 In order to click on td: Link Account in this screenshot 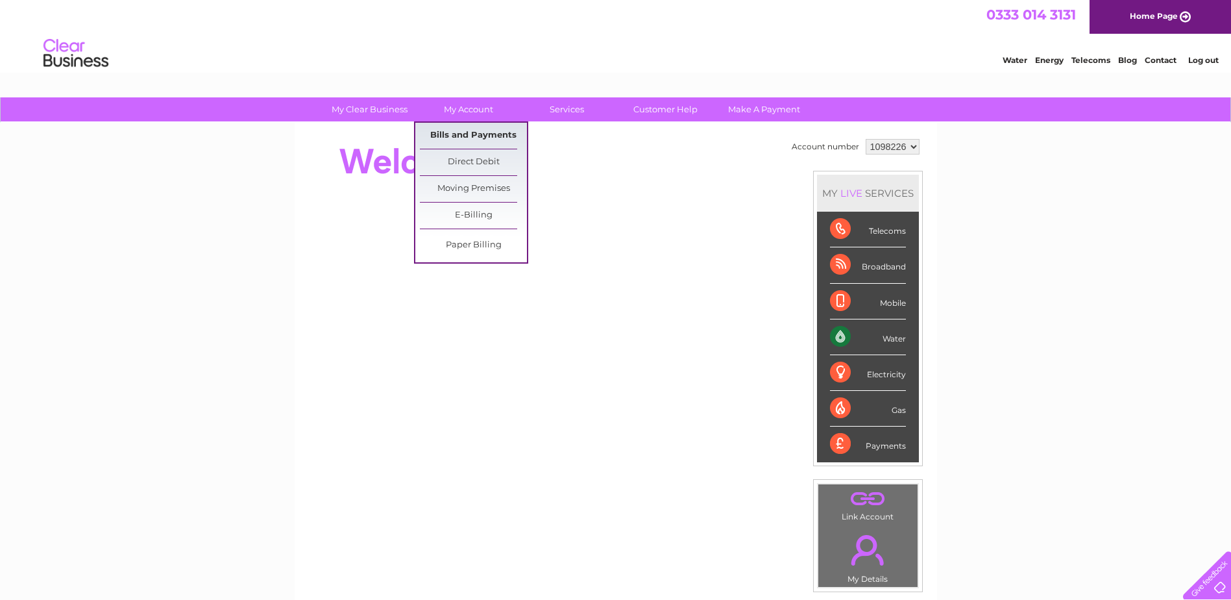, I will do `click(868, 504)`.